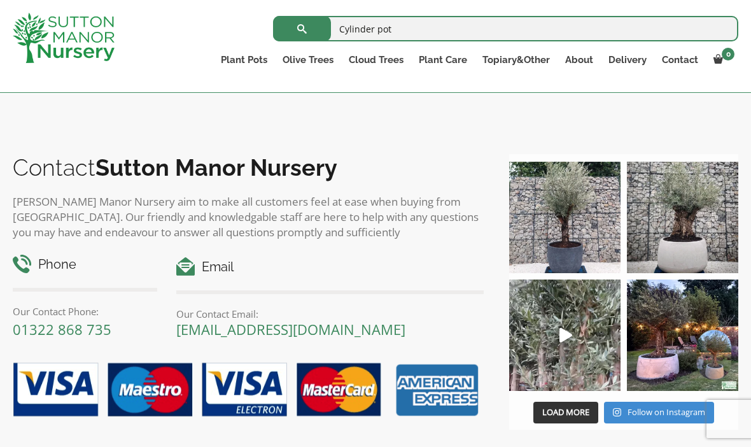 This screenshot has height=447, width=751. What do you see at coordinates (64, 38) in the screenshot?
I see `img: logo` at bounding box center [64, 38].